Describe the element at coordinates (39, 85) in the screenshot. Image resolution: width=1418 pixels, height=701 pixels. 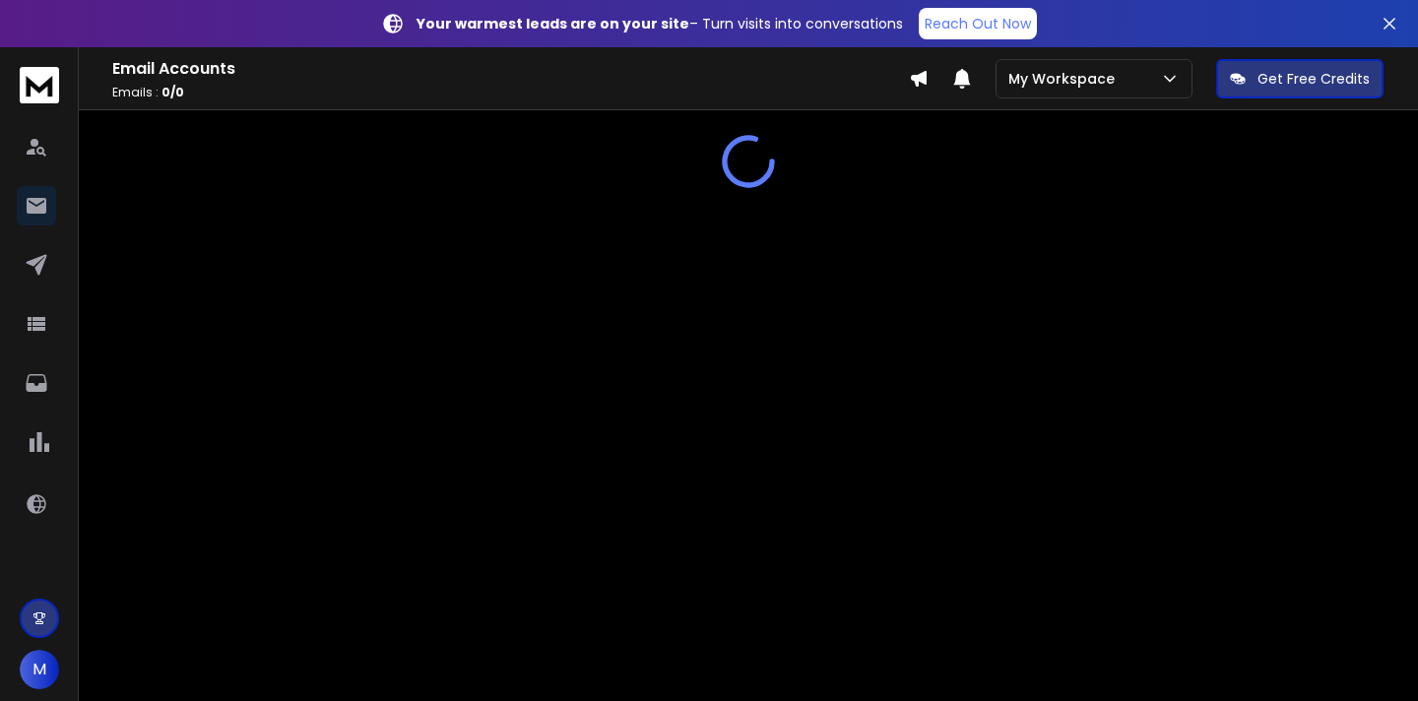
I see `img: logo` at that location.